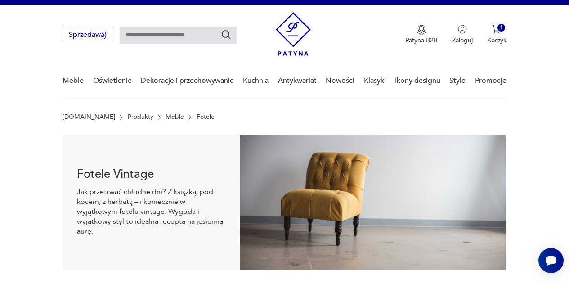 This screenshot has width=569, height=284. What do you see at coordinates (421, 30) in the screenshot?
I see `img: Ikona medalu` at bounding box center [421, 30].